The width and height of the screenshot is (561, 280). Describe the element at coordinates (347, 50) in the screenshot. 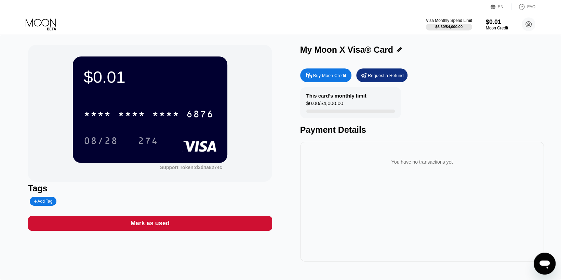

I see `div: My Moon X Visa® Card` at that location.